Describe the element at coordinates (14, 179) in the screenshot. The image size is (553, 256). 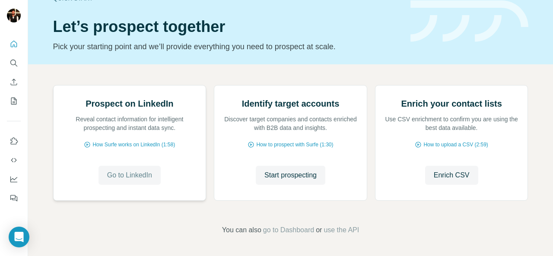
I see `button: Dashboard` at that location.